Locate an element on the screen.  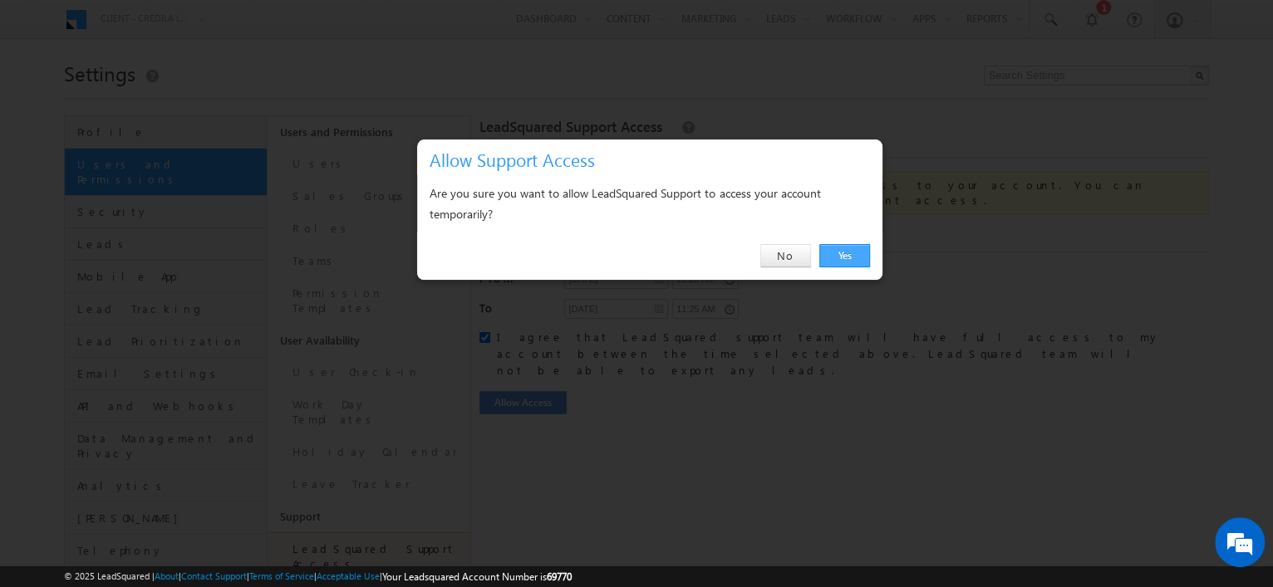
a: About is located at coordinates (166, 576).